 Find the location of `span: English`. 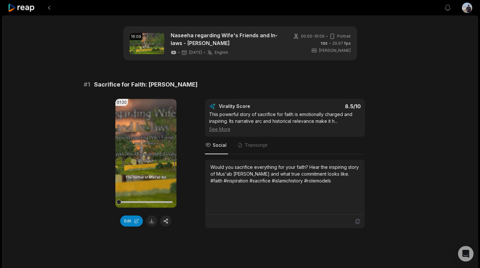

span: English is located at coordinates (222, 52).